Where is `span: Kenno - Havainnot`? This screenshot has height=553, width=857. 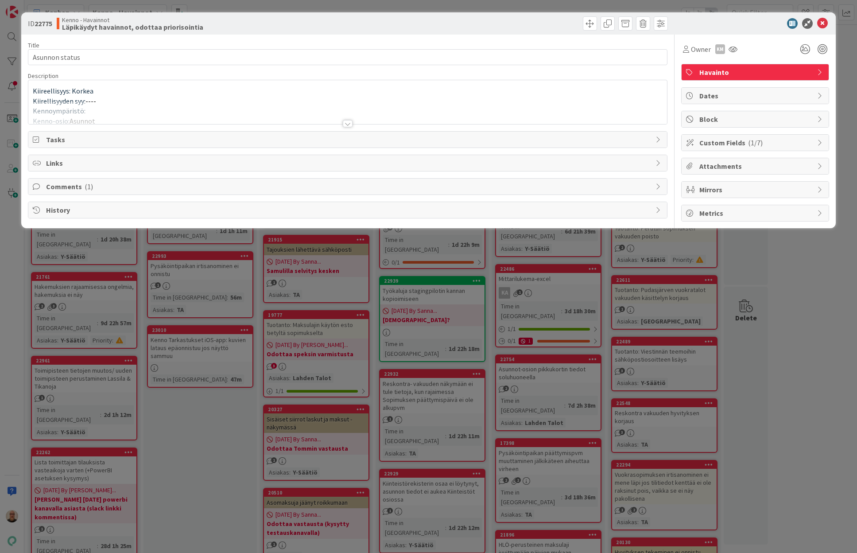 span: Kenno - Havainnot is located at coordinates (132, 20).